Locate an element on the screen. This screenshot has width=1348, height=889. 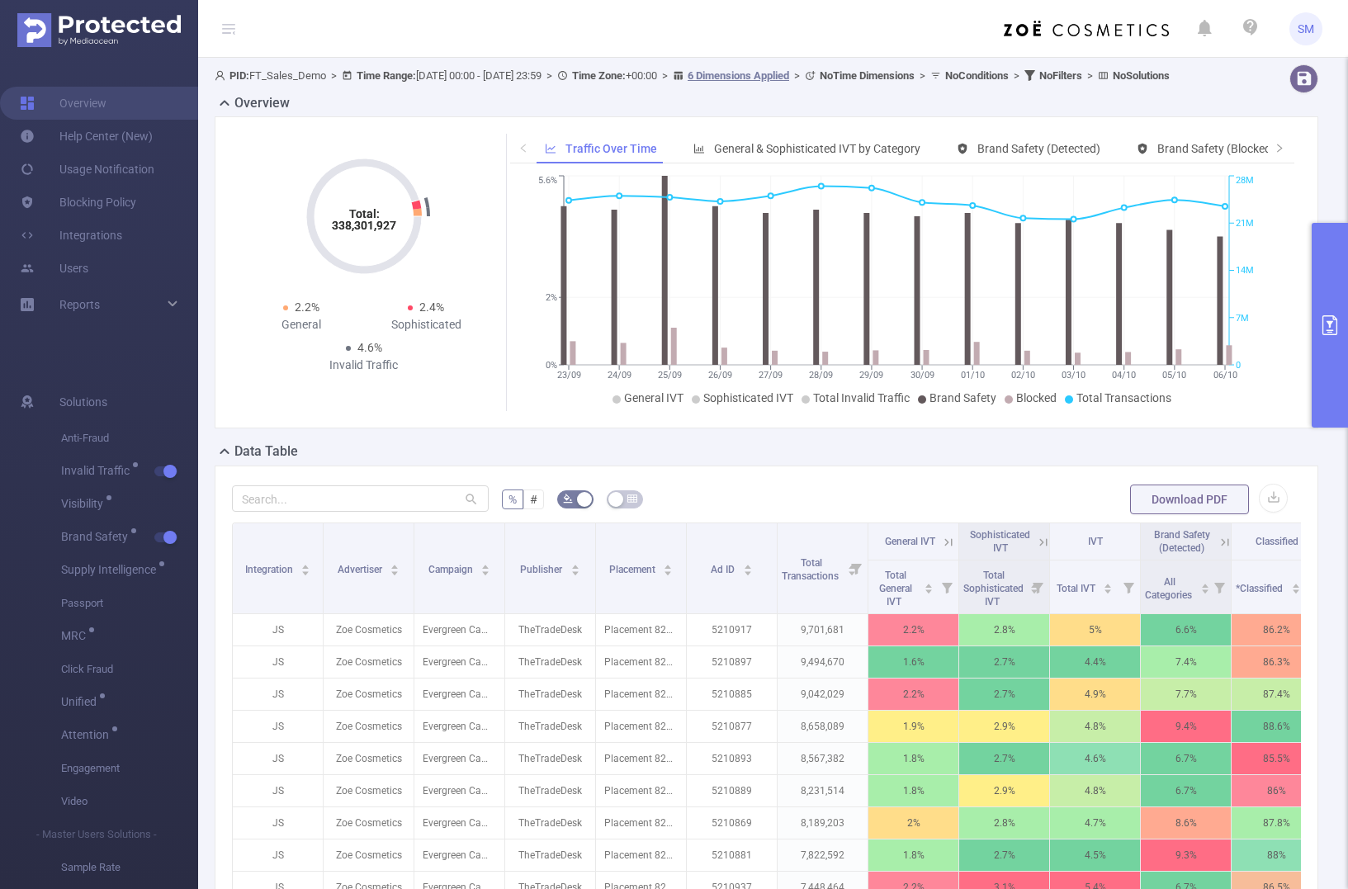
span: Brand Safety (Blocked) is located at coordinates (1216, 149).